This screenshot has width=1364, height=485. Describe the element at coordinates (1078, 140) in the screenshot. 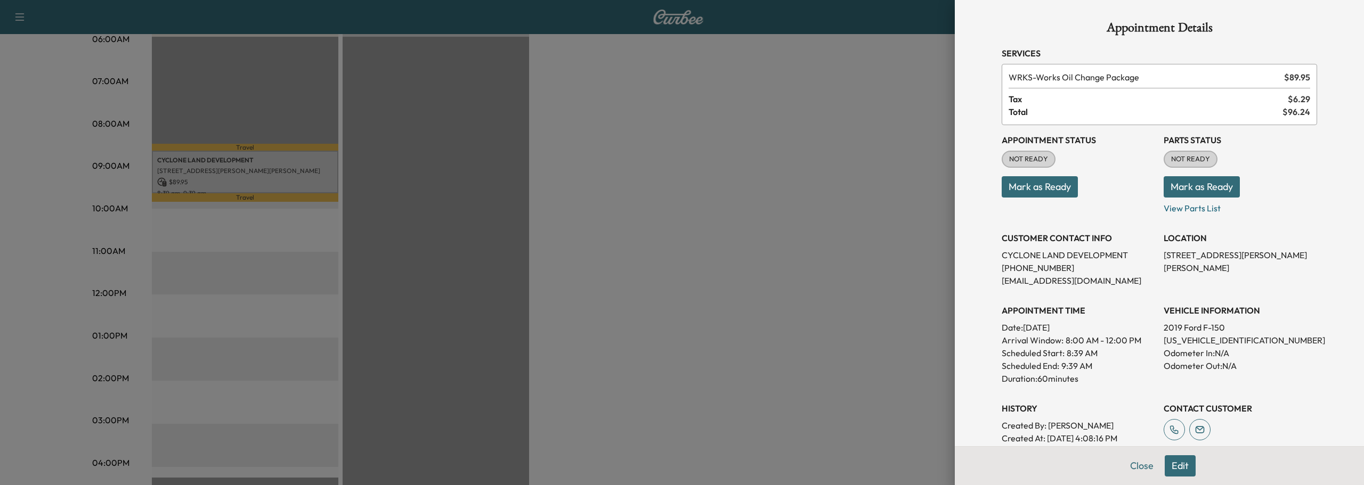

I see `h3: Appointment Status` at that location.